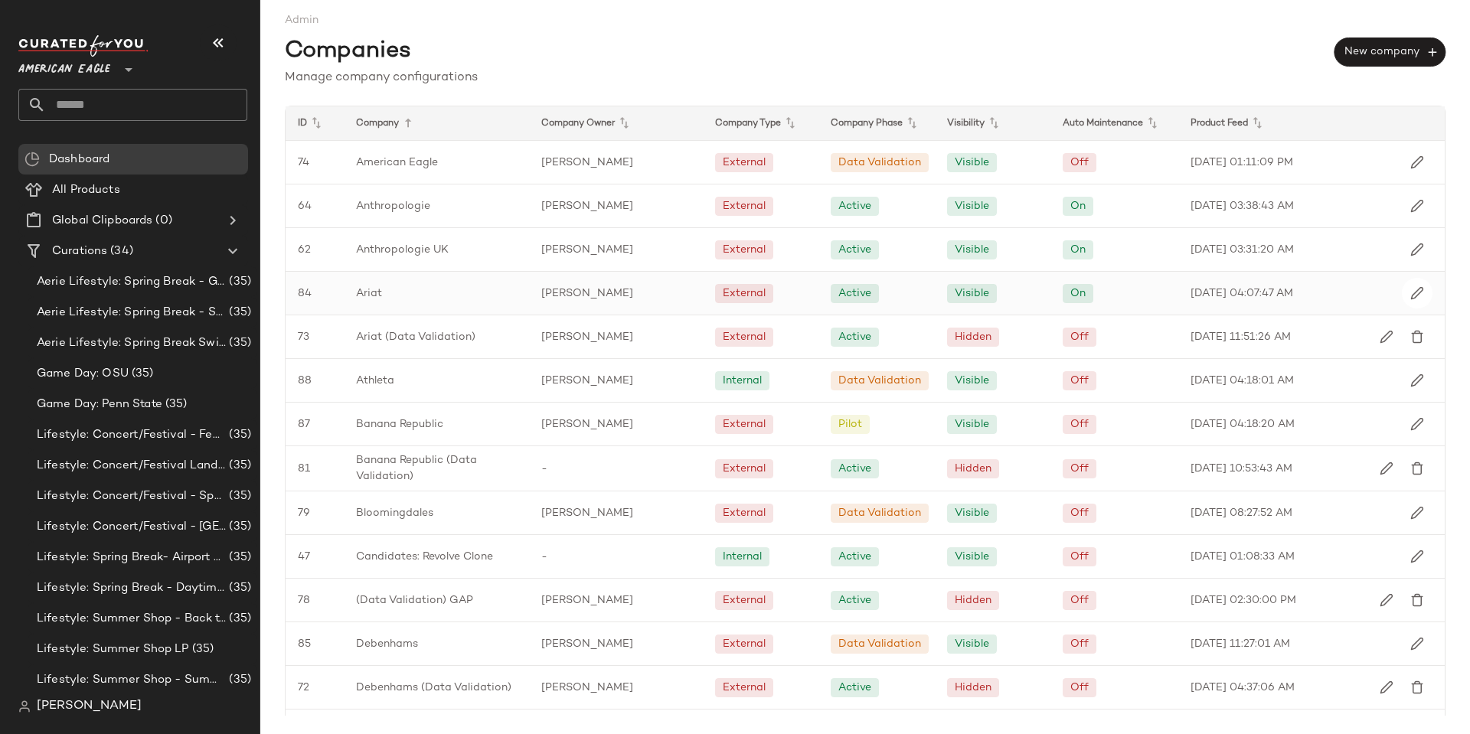 This screenshot has height=734, width=1470. What do you see at coordinates (369, 293) in the screenshot?
I see `span: Ariat` at bounding box center [369, 293].